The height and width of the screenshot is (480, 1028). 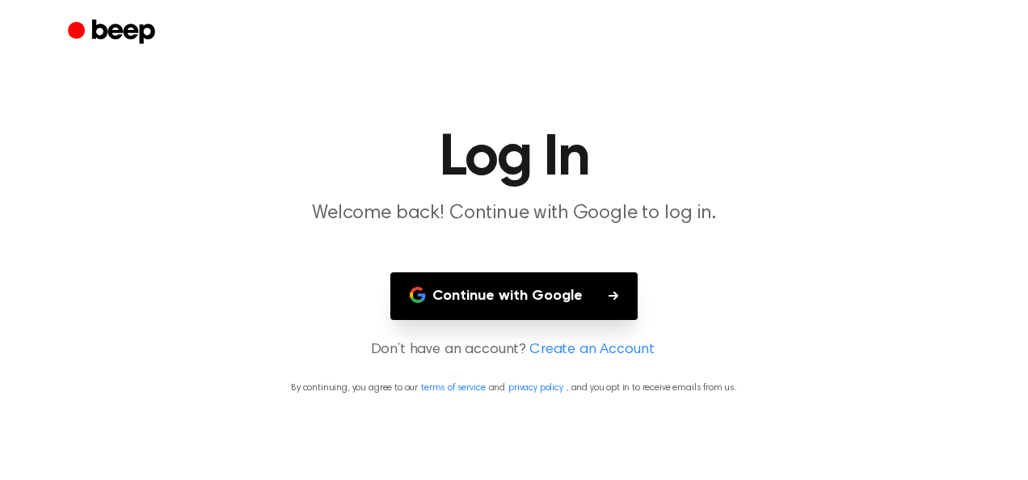 I want to click on button: Continue with Google, so click(x=514, y=296).